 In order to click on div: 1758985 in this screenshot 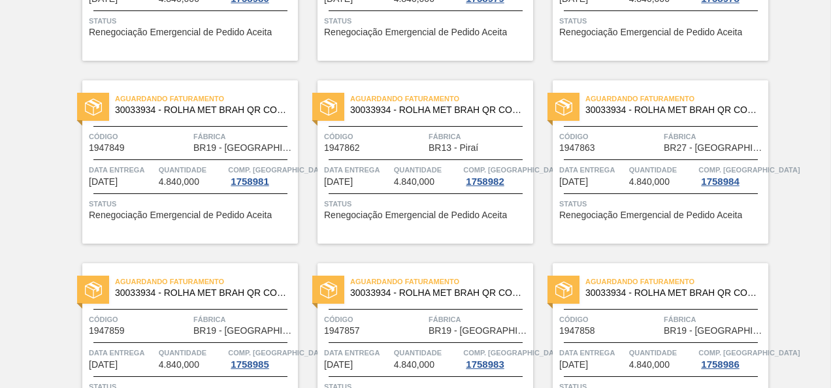, I will do `click(250, 365)`.